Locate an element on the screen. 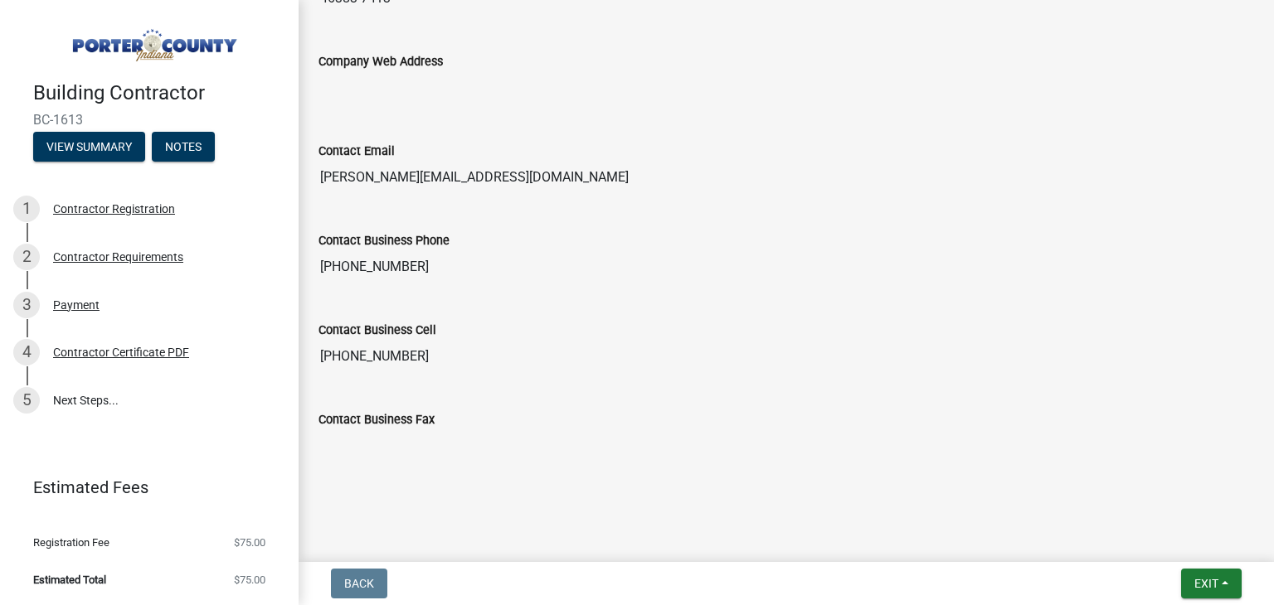 The height and width of the screenshot is (605, 1274). div: 1 is located at coordinates (27, 209).